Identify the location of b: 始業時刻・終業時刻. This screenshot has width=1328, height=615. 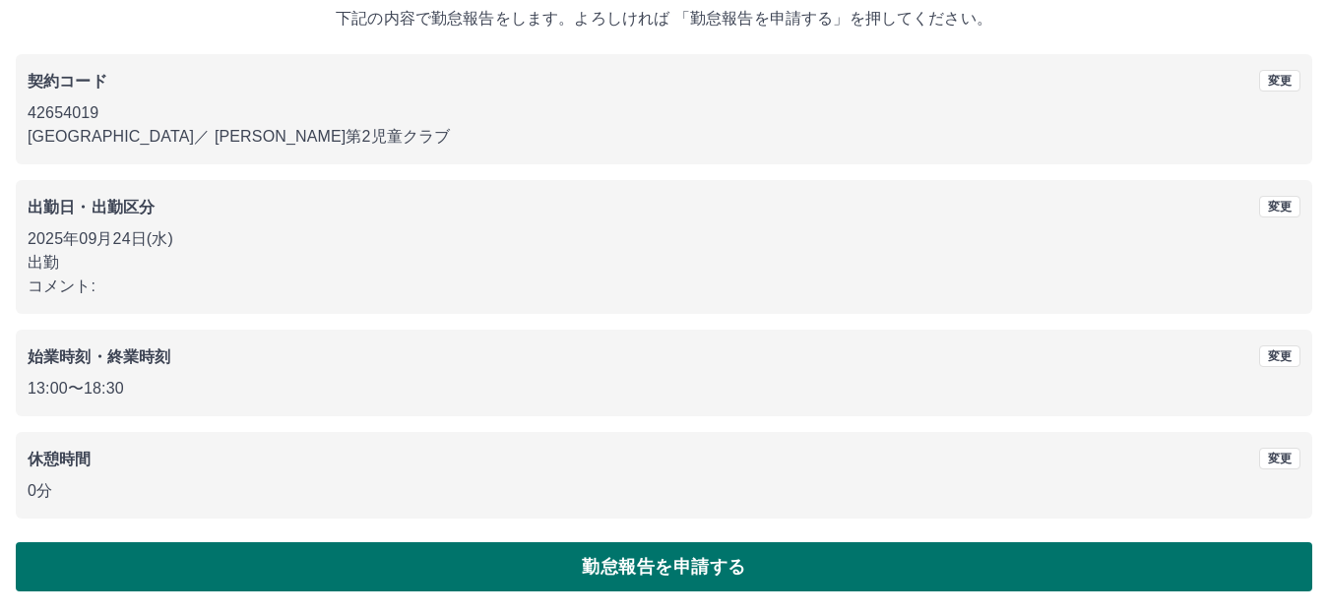
(98, 356).